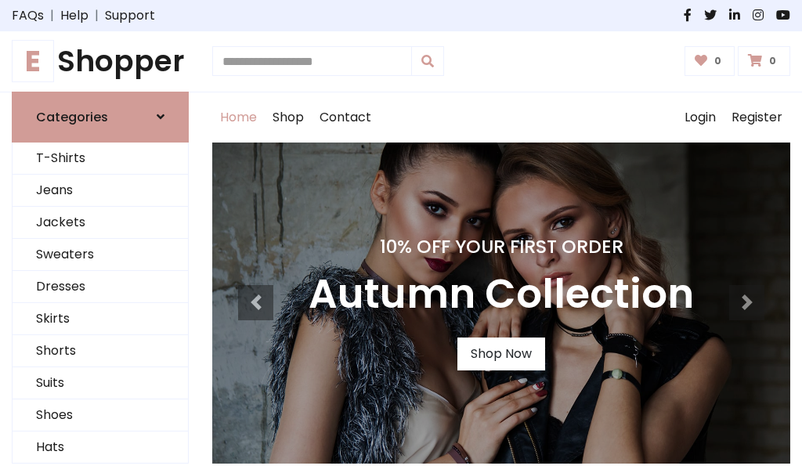 Image resolution: width=802 pixels, height=473 pixels. Describe the element at coordinates (501, 247) in the screenshot. I see `h4: 10% Off Your First Order` at that location.